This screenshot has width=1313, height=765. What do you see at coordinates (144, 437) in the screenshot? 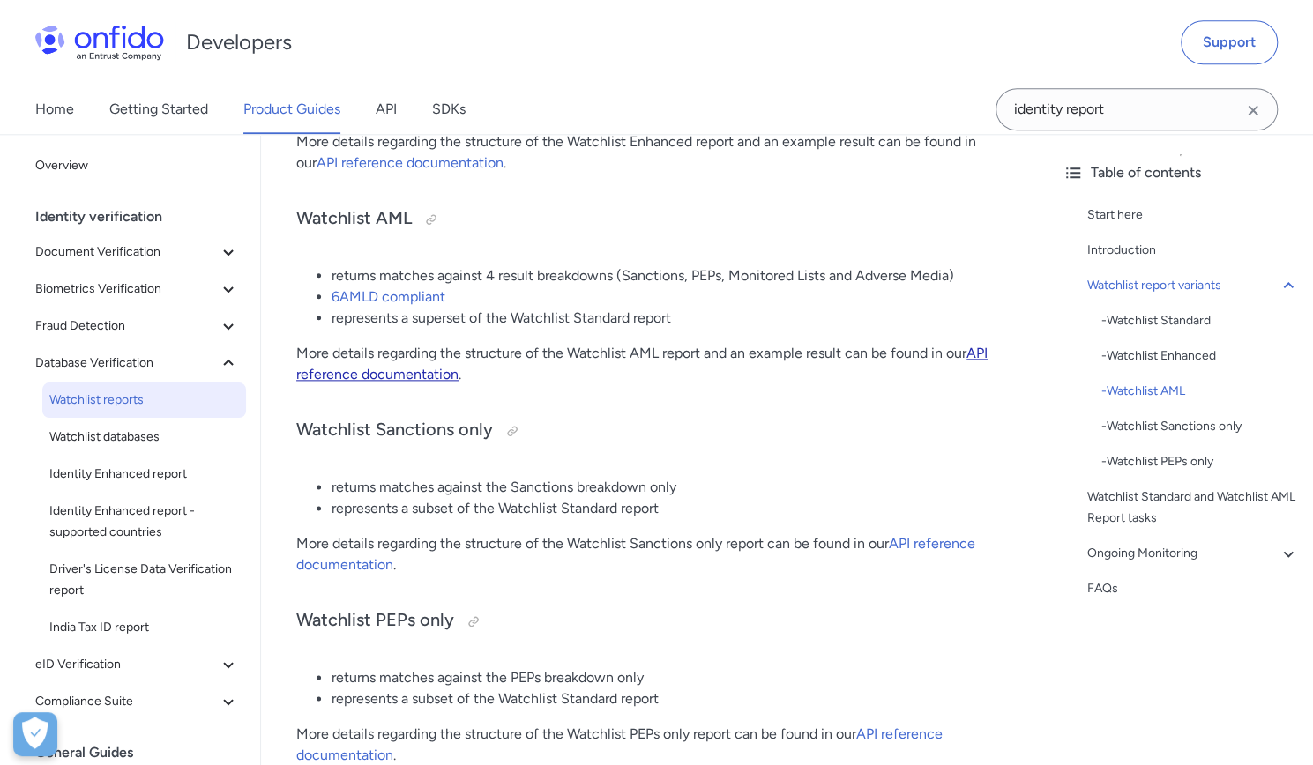
I see `a: Watchlist databases` at bounding box center [144, 437].